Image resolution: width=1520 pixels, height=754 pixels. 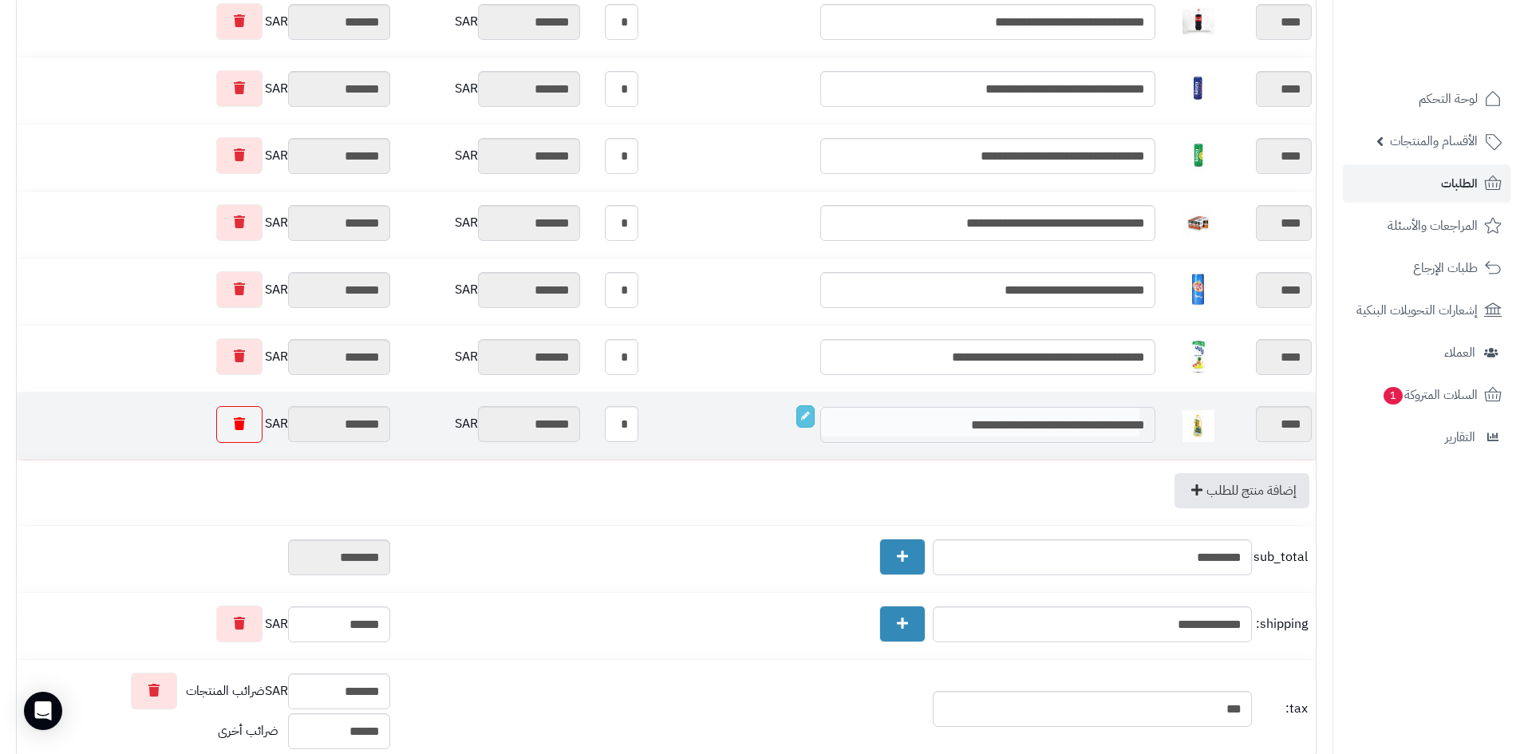 What do you see at coordinates (1427, 310) in the screenshot?
I see `a: إشعارات التحويلات البنكية` at bounding box center [1427, 310].